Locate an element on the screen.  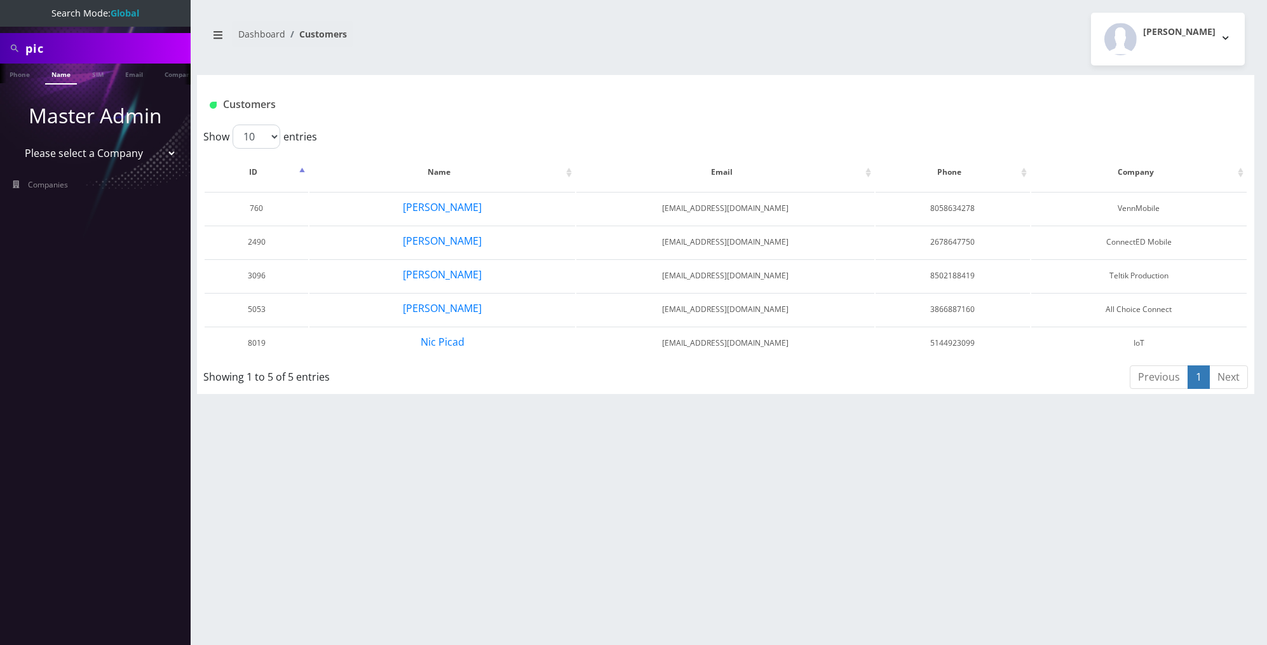
h1: Customers is located at coordinates (638, 104).